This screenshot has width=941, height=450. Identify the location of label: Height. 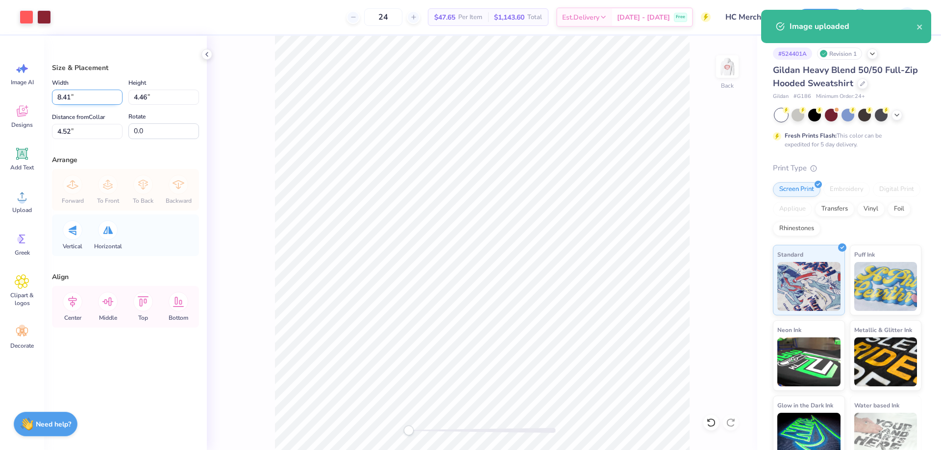
(137, 83).